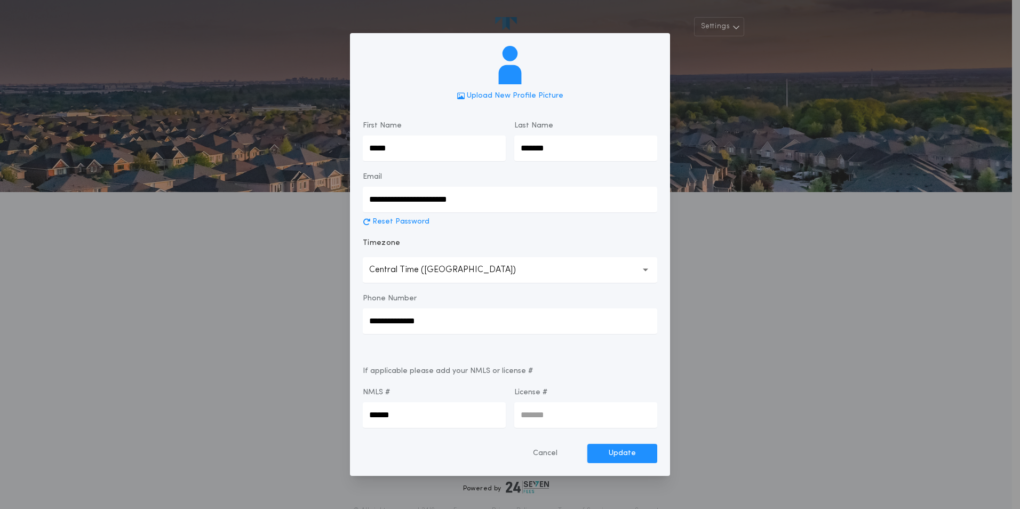 The height and width of the screenshot is (509, 1020). I want to click on img: svg%3e, so click(510, 65).